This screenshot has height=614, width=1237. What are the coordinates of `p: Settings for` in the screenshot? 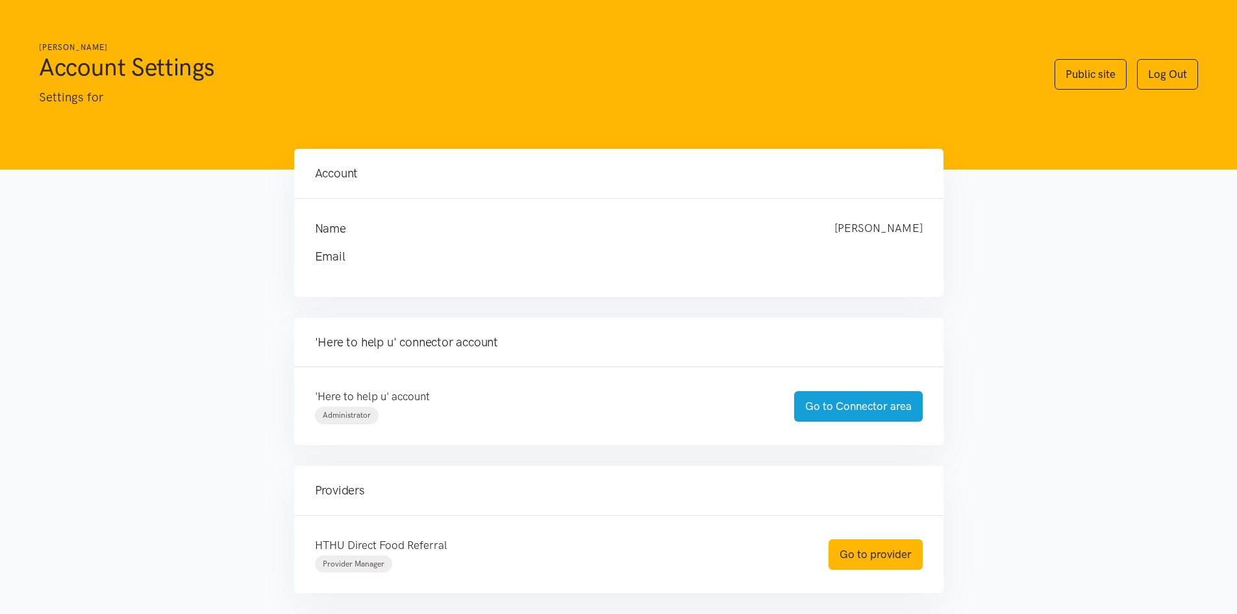 It's located at (534, 97).